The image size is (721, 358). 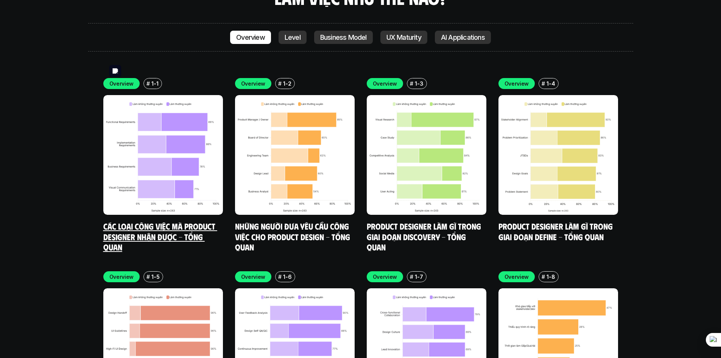 What do you see at coordinates (551, 83) in the screenshot?
I see `p: 1-4` at bounding box center [551, 83].